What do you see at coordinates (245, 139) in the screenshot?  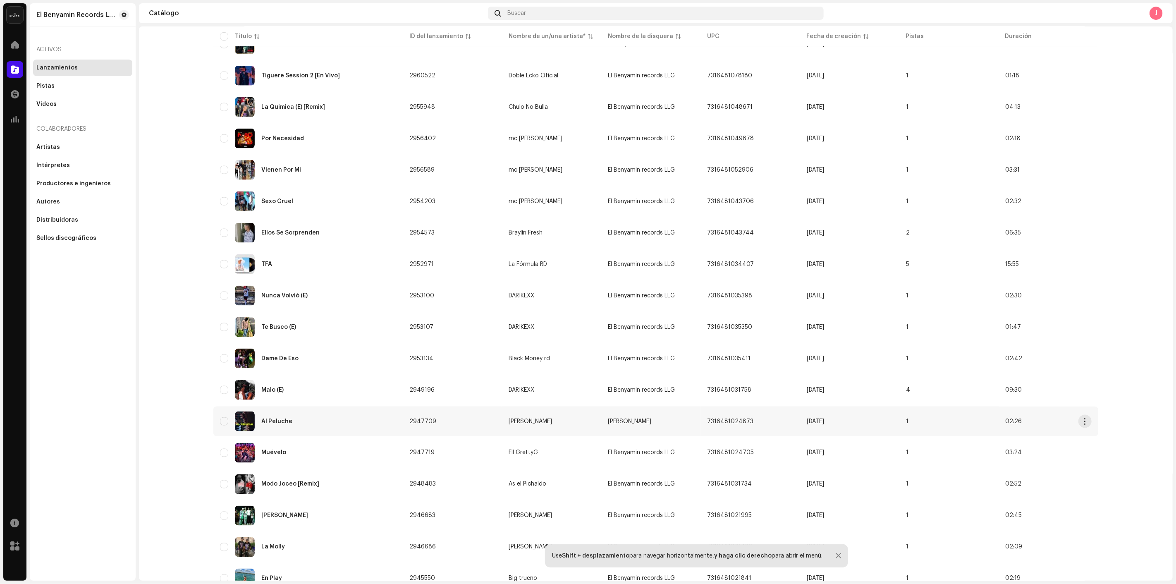 I see `img: b640d489-582b-405b-9552-26aff334619b` at bounding box center [245, 139].